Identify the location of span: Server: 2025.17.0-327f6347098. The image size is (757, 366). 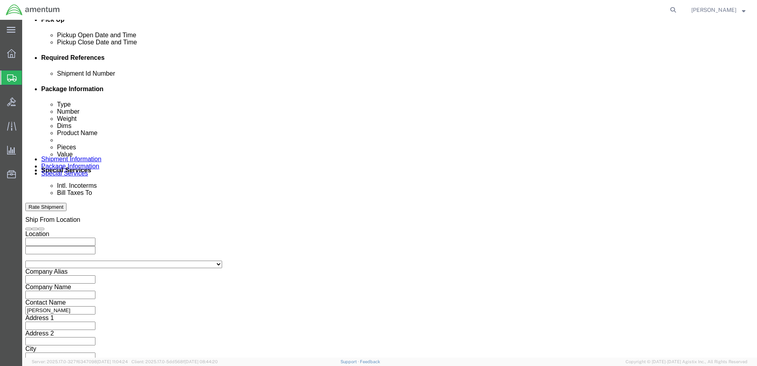
(80, 362).